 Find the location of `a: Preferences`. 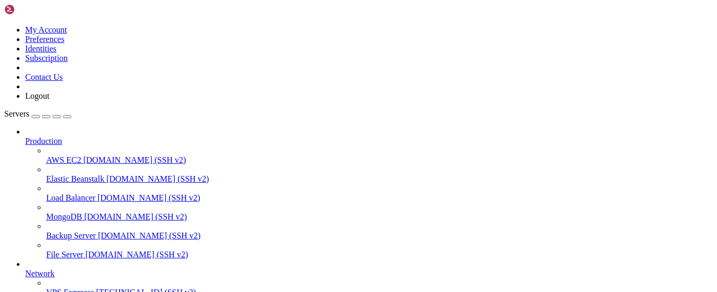

a: Preferences is located at coordinates (45, 39).